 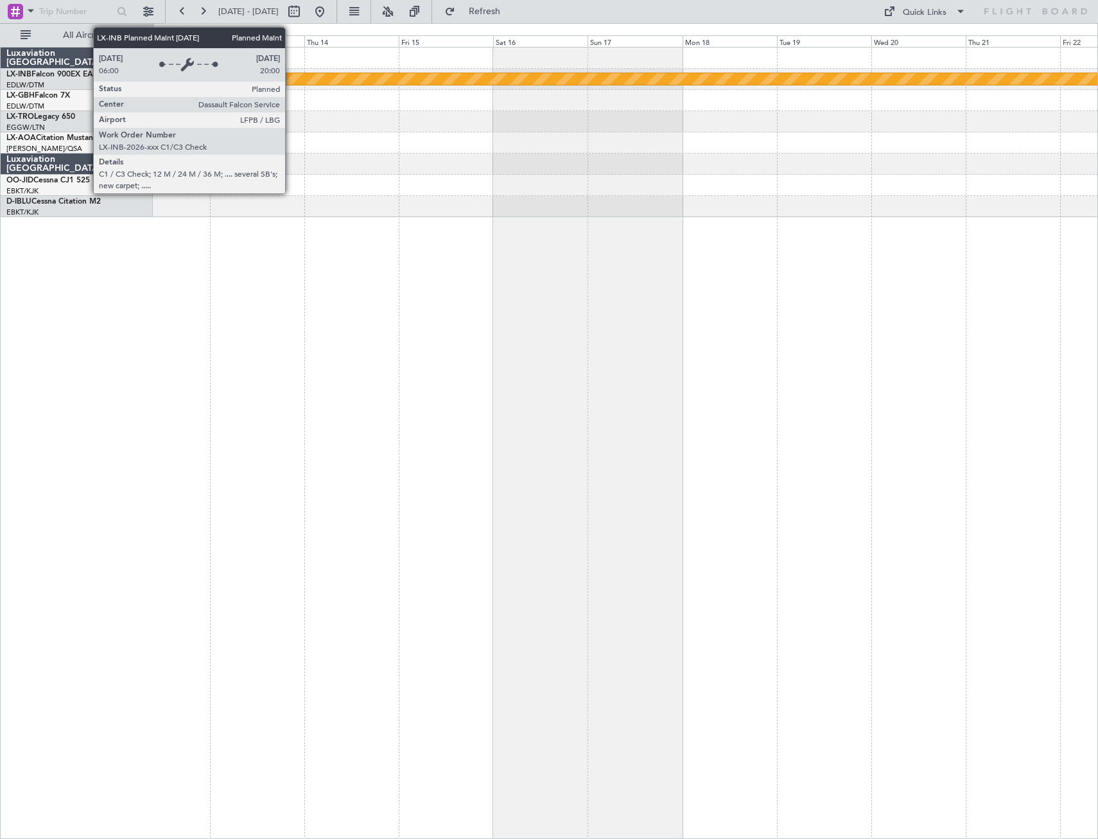 I want to click on div: Tue 19, so click(x=824, y=41).